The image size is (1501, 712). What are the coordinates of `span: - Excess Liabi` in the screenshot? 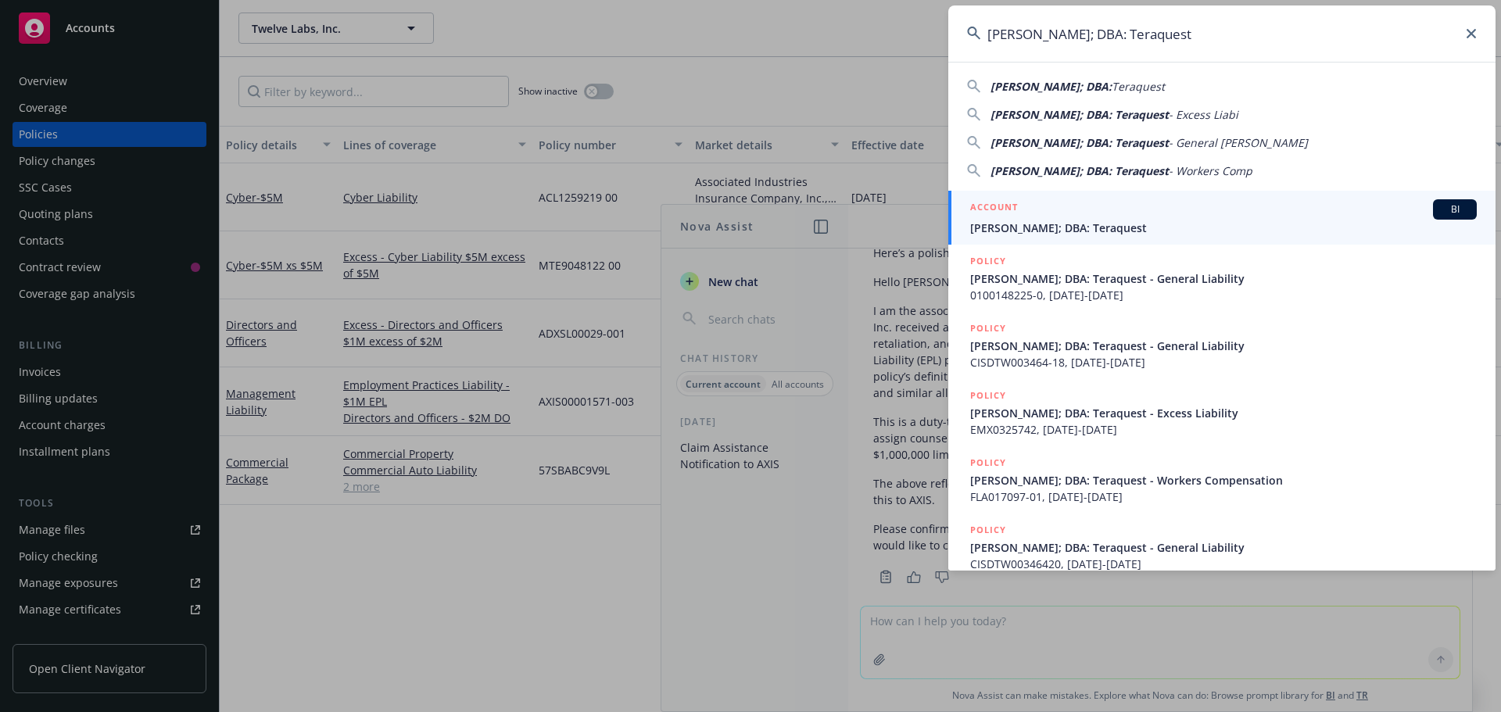 It's located at (1203, 114).